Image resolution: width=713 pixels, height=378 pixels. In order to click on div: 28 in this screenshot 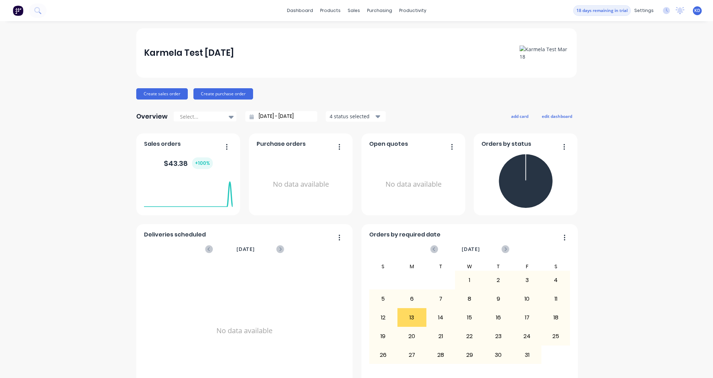, I will do `click(441, 355)`.